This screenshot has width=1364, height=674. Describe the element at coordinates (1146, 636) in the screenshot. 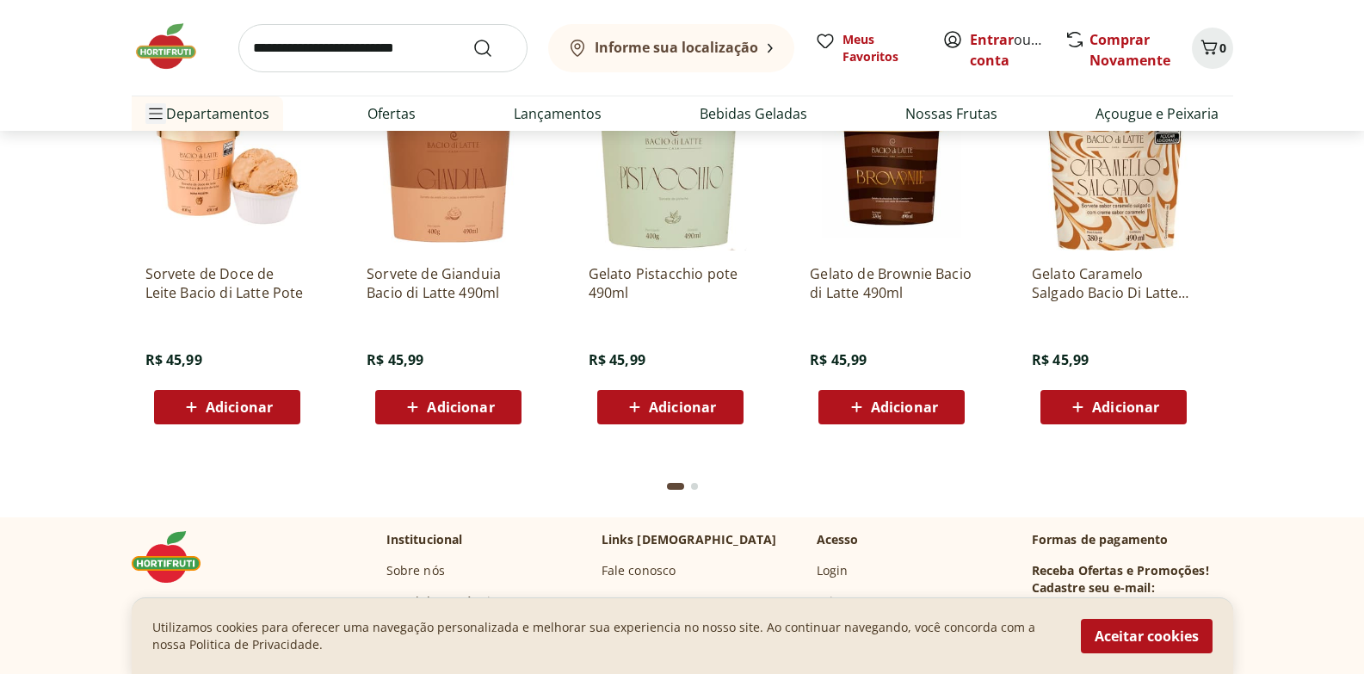

I see `button: Aceitar cookies` at that location.